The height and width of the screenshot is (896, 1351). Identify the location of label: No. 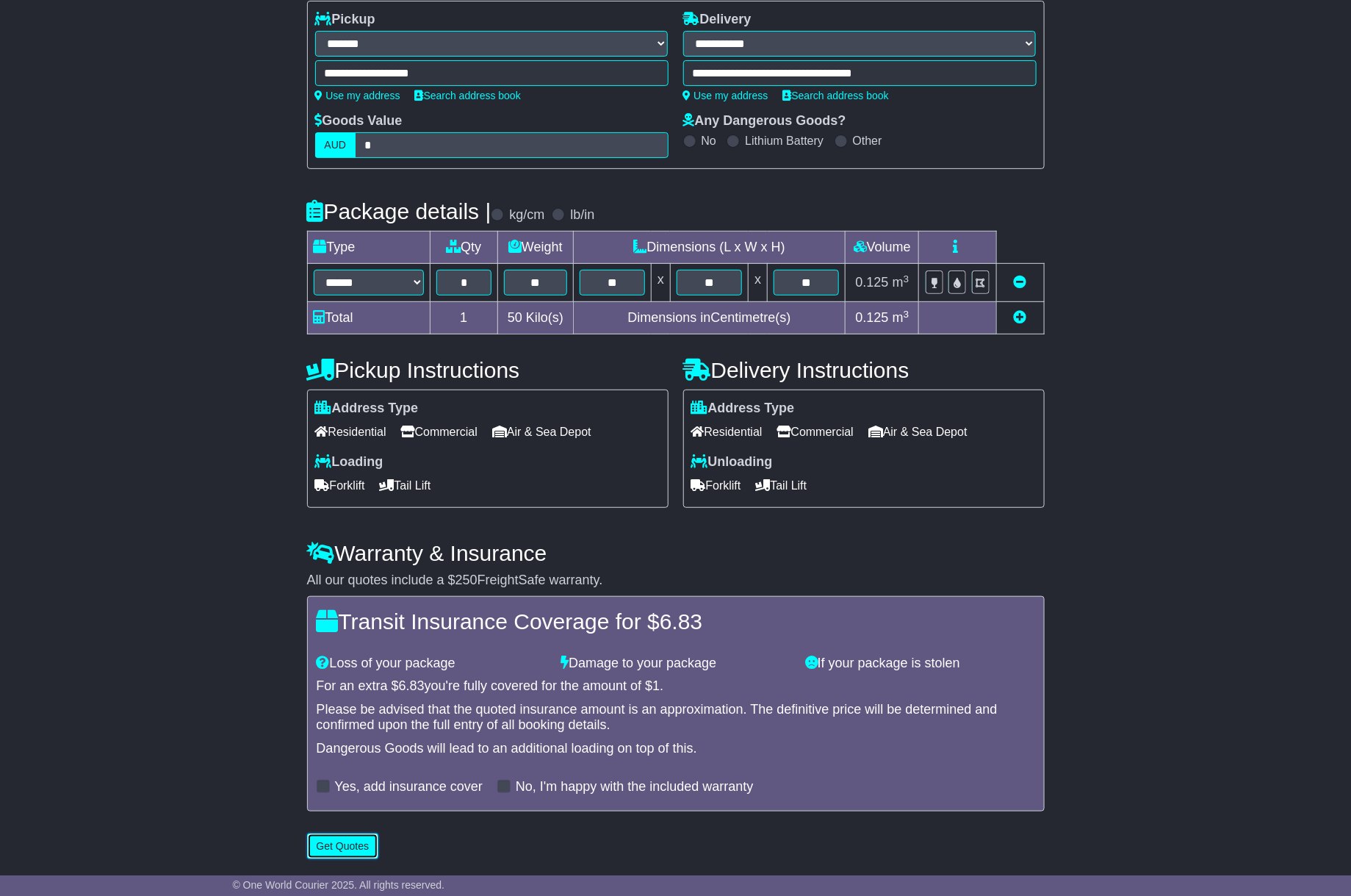
(709, 140).